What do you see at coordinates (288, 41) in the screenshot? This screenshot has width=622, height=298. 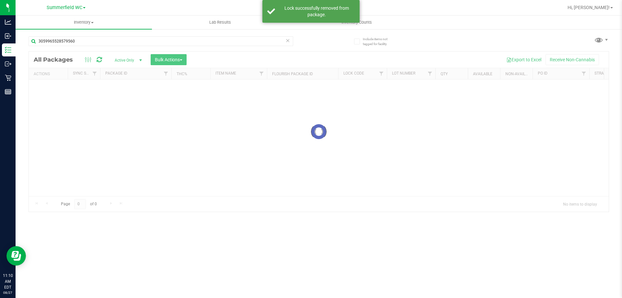 I see `span: Clear` at bounding box center [288, 41].